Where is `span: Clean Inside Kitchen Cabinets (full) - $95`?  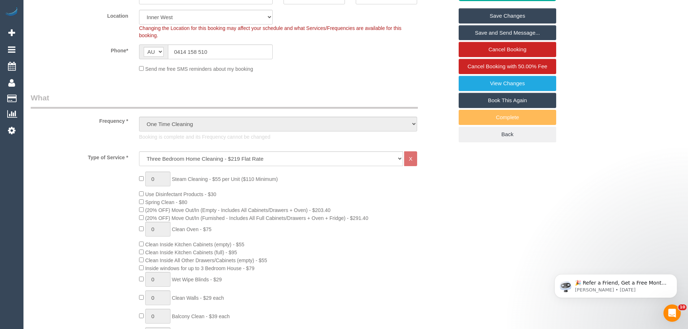 span: Clean Inside Kitchen Cabinets (full) - $95 is located at coordinates (191, 252).